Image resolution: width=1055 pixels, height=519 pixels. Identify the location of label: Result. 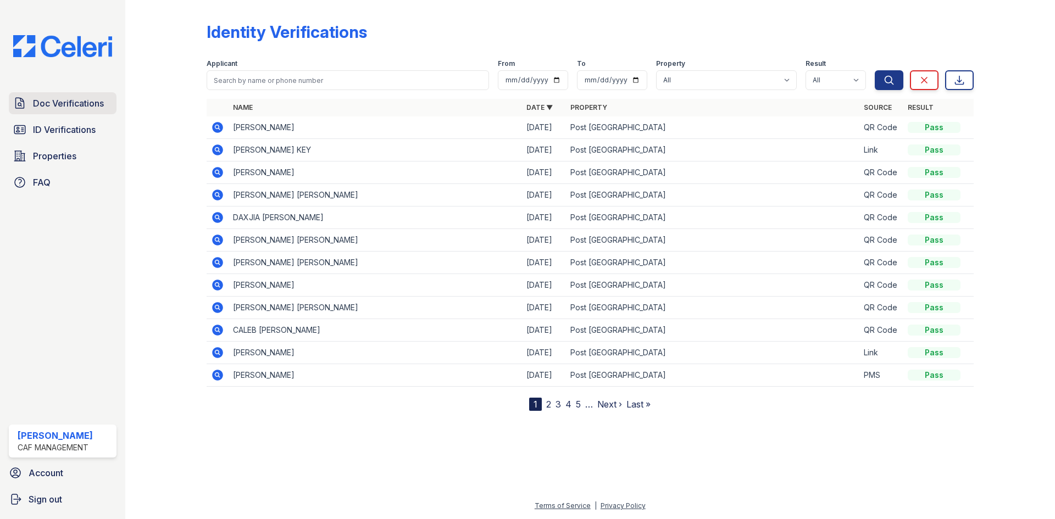
(815, 64).